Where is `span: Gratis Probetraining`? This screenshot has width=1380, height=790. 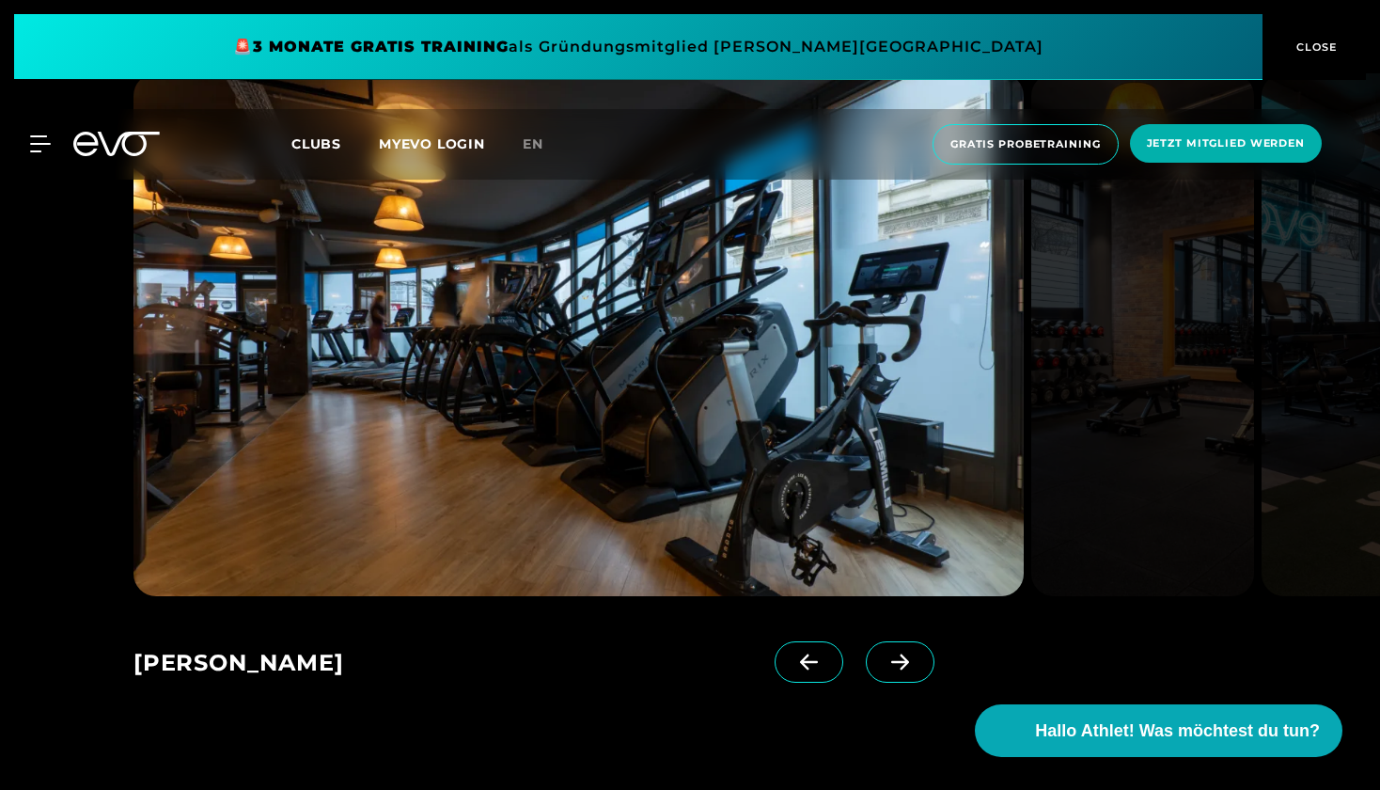 span: Gratis Probetraining is located at coordinates (1026, 144).